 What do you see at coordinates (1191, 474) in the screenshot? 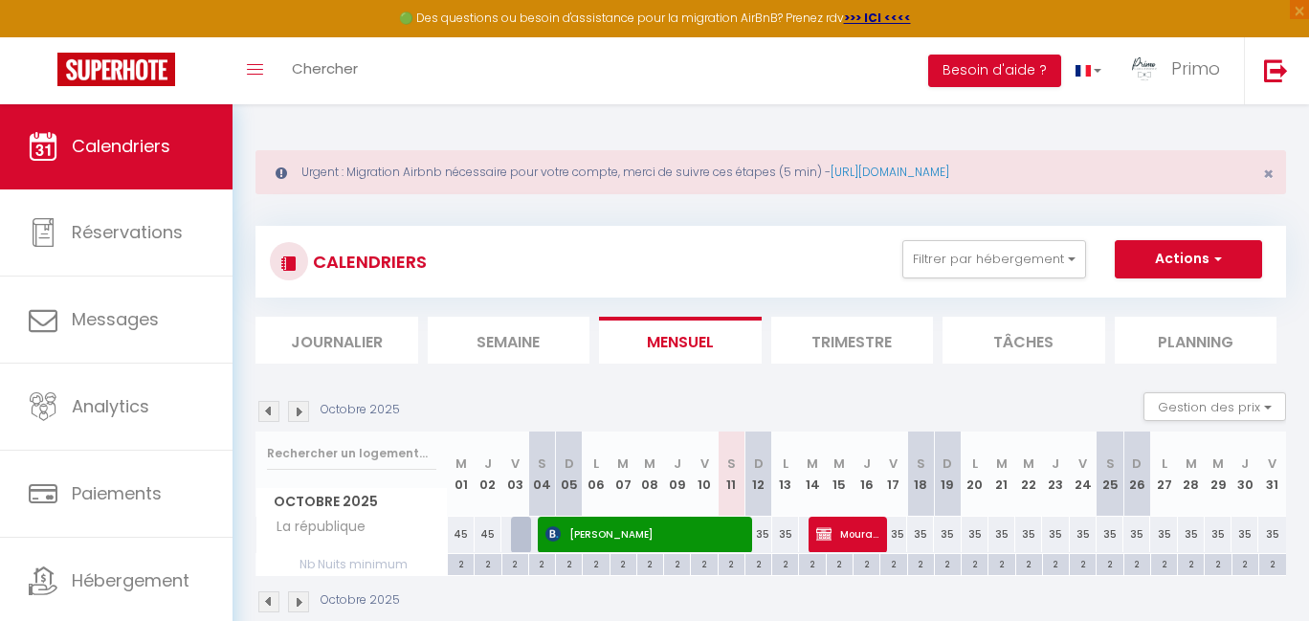
I see `th: 28` at bounding box center [1191, 474].